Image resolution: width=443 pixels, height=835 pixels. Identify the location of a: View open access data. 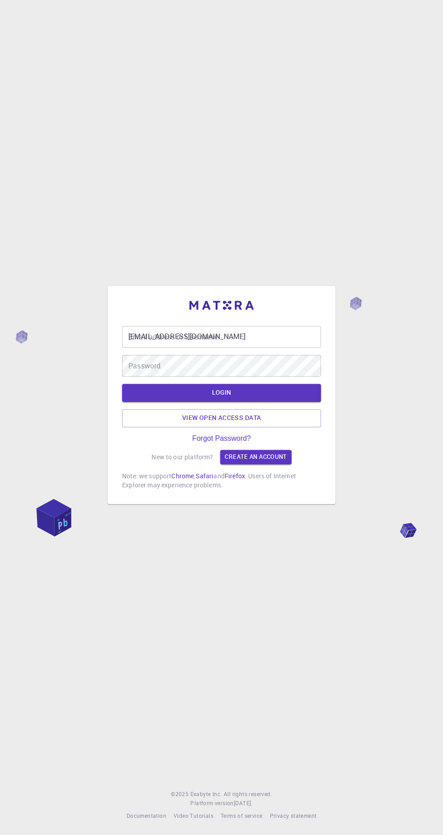
(222, 418).